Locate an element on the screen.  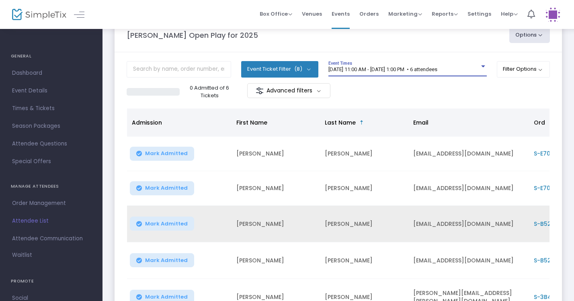
span: Waitlist is located at coordinates (22, 255).